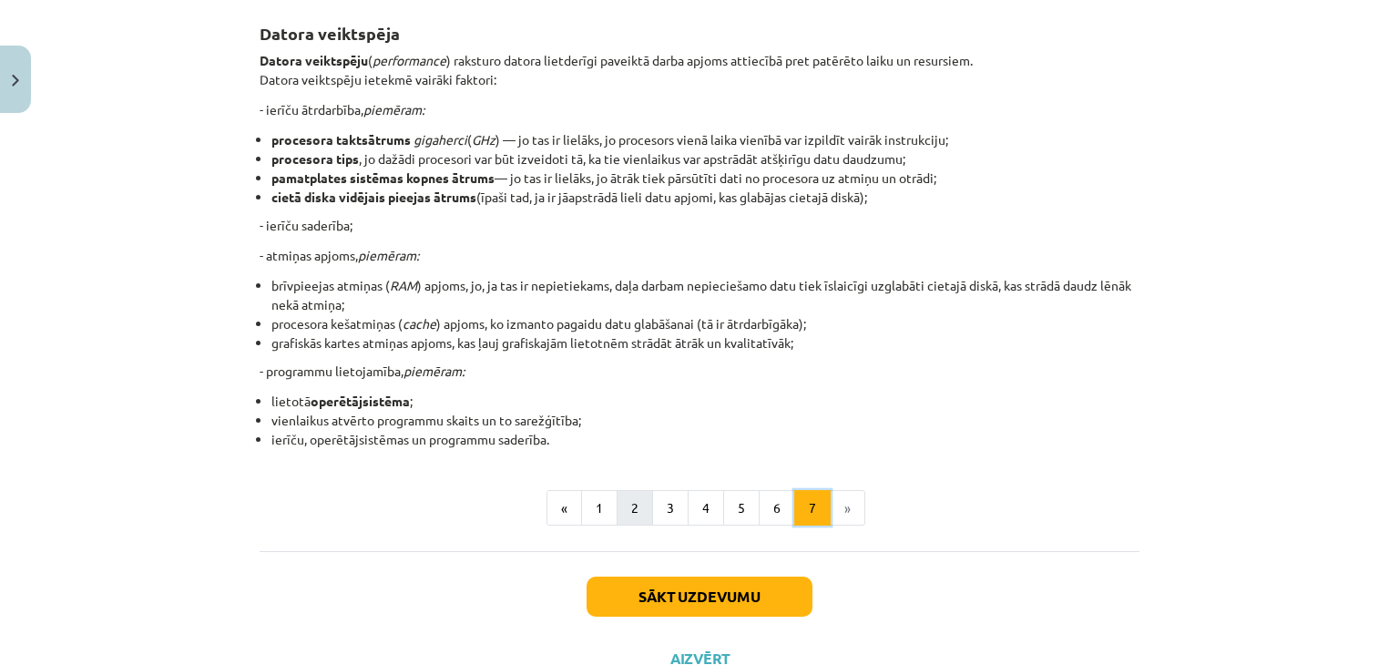  What do you see at coordinates (419, 323) in the screenshot?
I see `em: cache` at bounding box center [419, 323].